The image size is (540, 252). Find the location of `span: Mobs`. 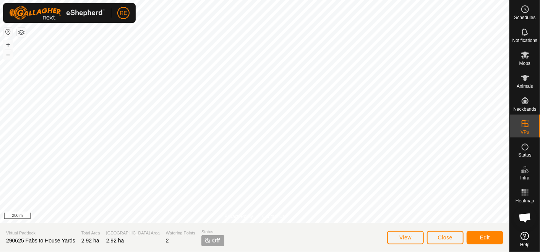

span: Mobs is located at coordinates (525, 63).